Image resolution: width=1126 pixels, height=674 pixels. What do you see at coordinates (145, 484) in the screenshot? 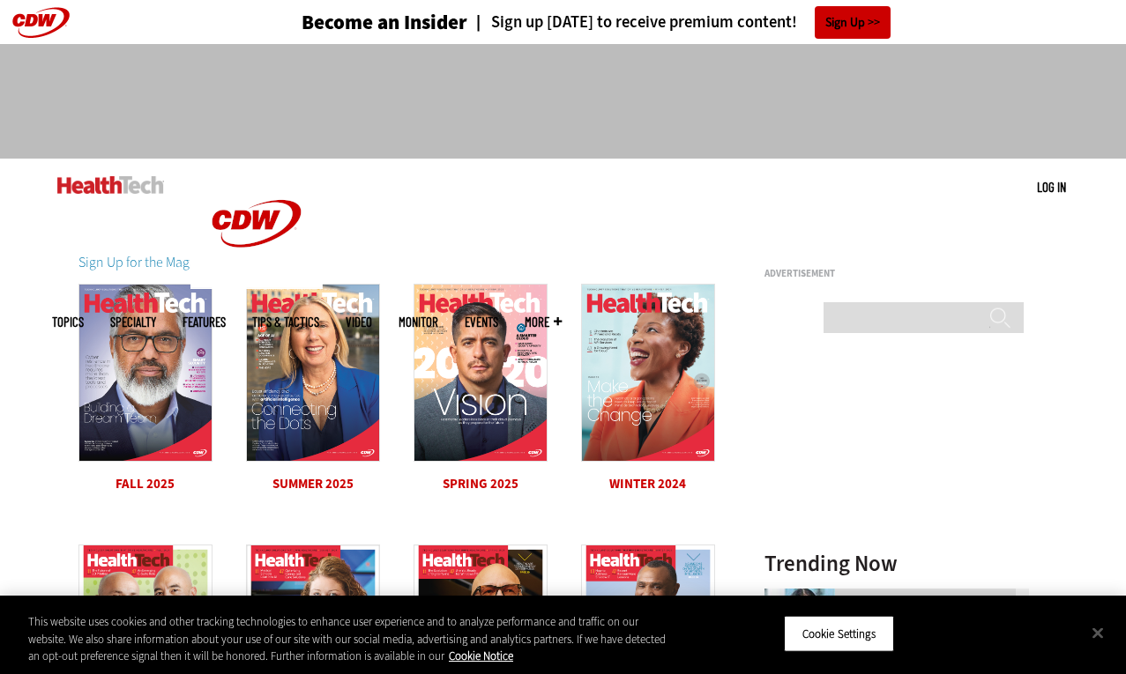
I see `a: Fall 2025` at bounding box center [145, 484].